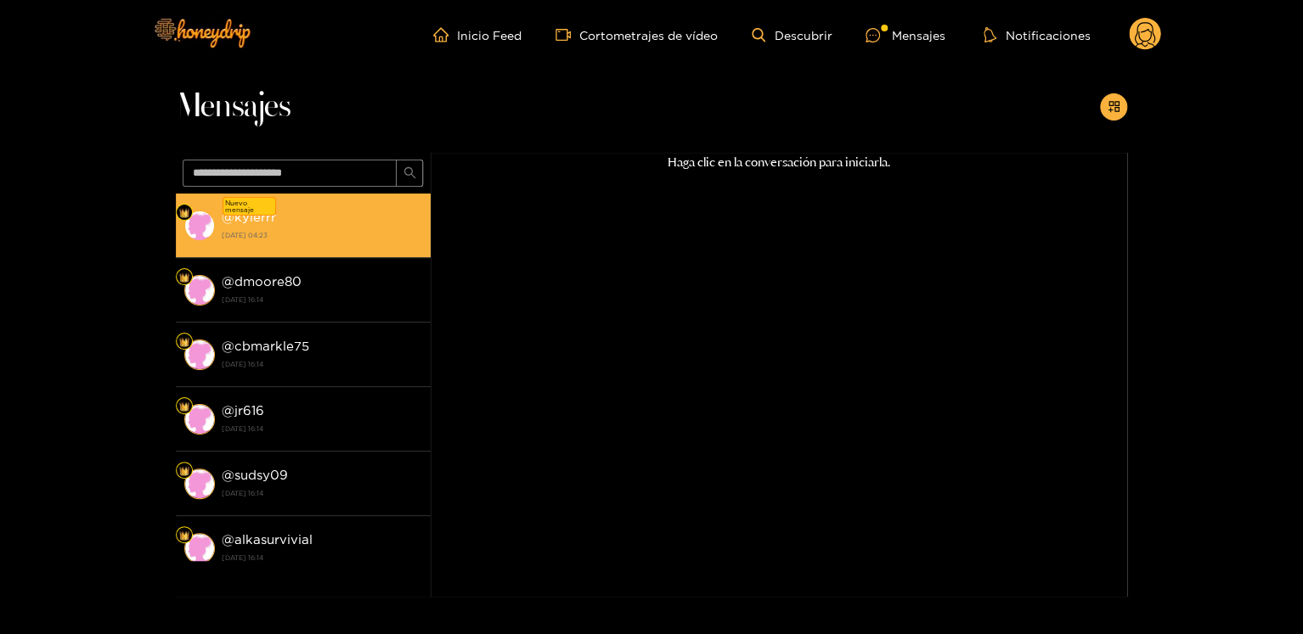  What do you see at coordinates (240, 206) in the screenshot?
I see `font: Nuevo mensaje` at bounding box center [240, 206].